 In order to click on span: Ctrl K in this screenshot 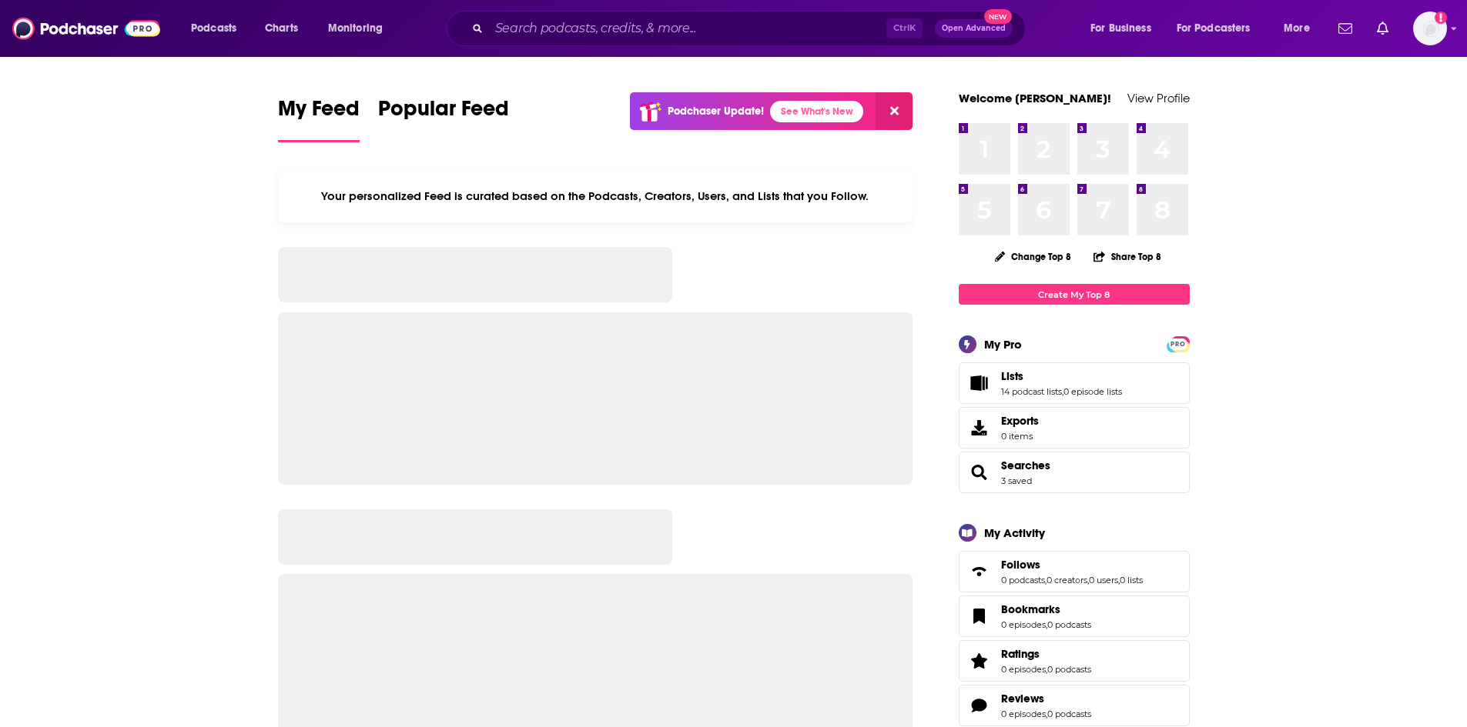, I will do `click(904, 28)`.